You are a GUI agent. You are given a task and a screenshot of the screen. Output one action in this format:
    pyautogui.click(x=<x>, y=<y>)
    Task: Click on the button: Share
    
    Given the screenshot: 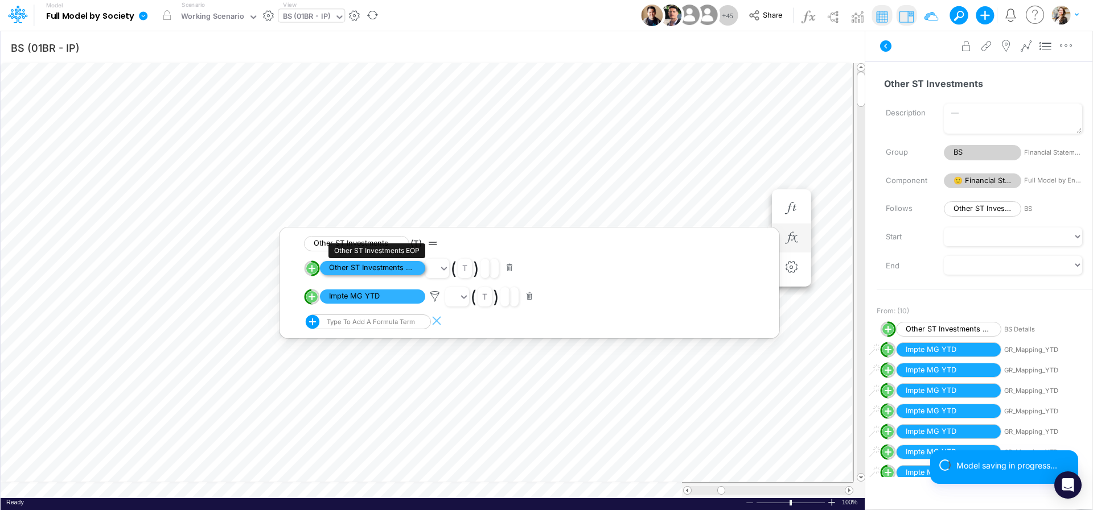 What is the action you would take?
    pyautogui.click(x=766, y=15)
    